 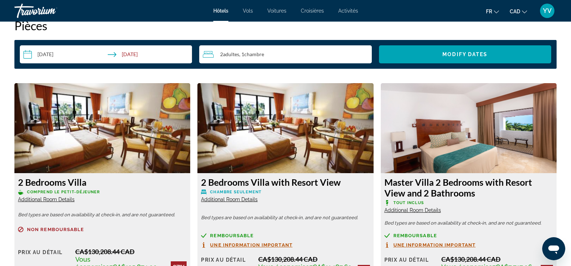 I want to click on img: 2 Bedrooms Villa, so click(x=102, y=128).